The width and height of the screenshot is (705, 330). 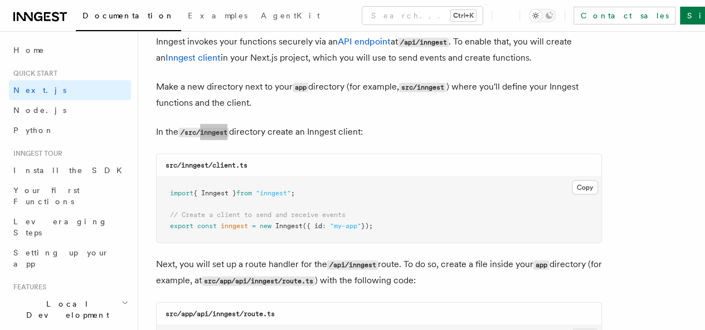 I want to click on p: Inngest invokes your functions securely via an at . To enable that, you will create an in your Ne..., so click(x=379, y=50).